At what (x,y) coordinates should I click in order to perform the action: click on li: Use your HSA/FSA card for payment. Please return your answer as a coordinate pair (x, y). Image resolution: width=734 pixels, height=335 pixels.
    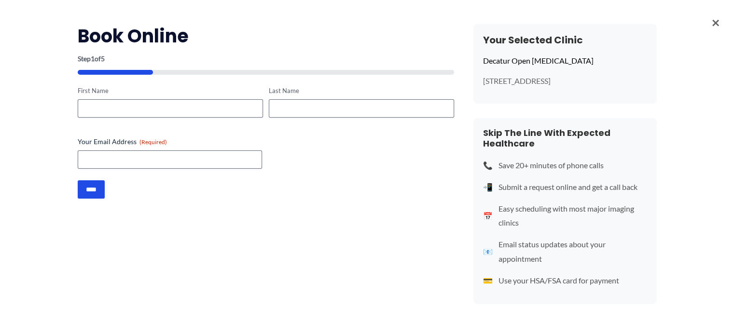
    Looking at the image, I should click on (565, 281).